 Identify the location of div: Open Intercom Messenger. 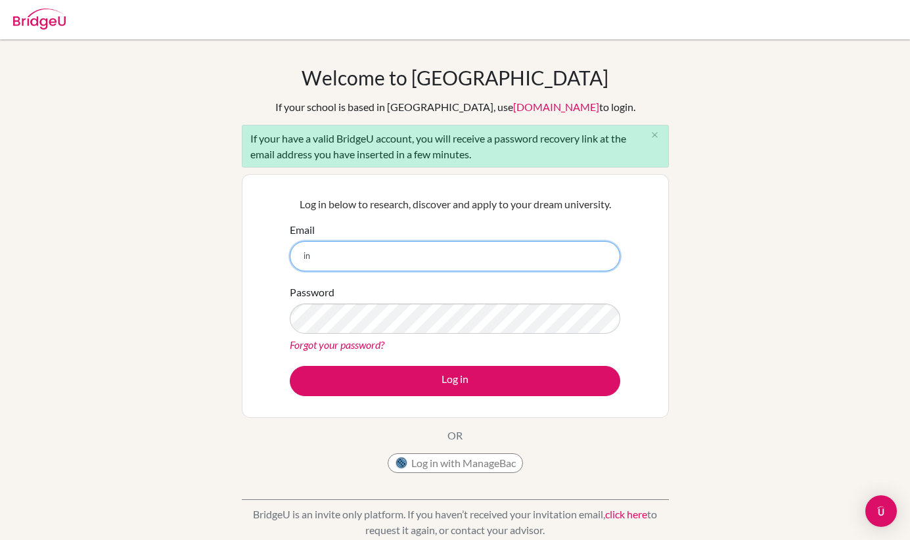
(882, 511).